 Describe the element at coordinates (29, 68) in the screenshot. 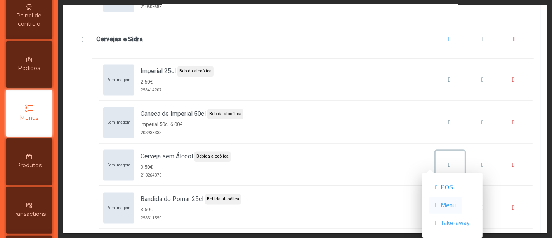

I see `span: Pedidos` at that location.